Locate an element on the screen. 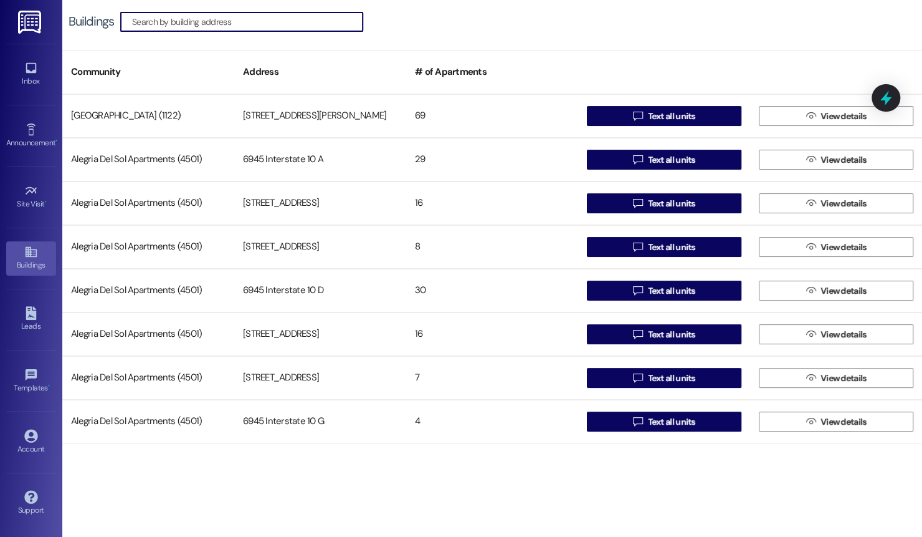 Image resolution: width=922 pixels, height=537 pixels. div: Community is located at coordinates (148, 72).